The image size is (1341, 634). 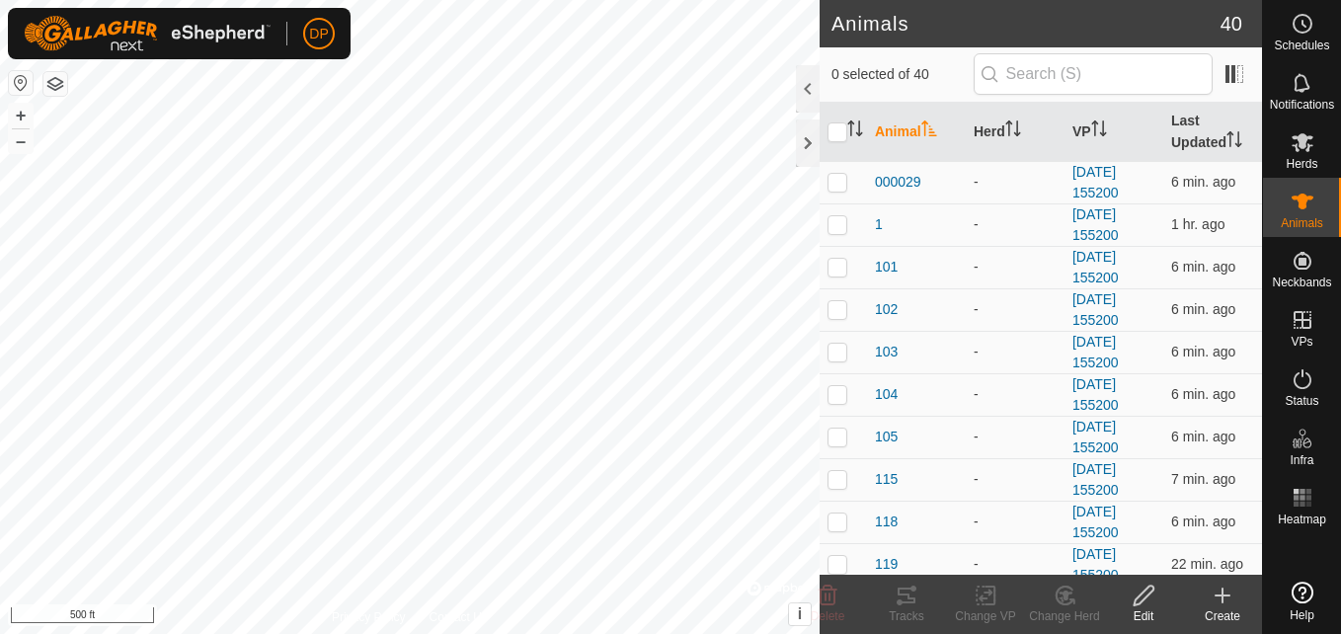 I want to click on h2: Animals, so click(x=1026, y=24).